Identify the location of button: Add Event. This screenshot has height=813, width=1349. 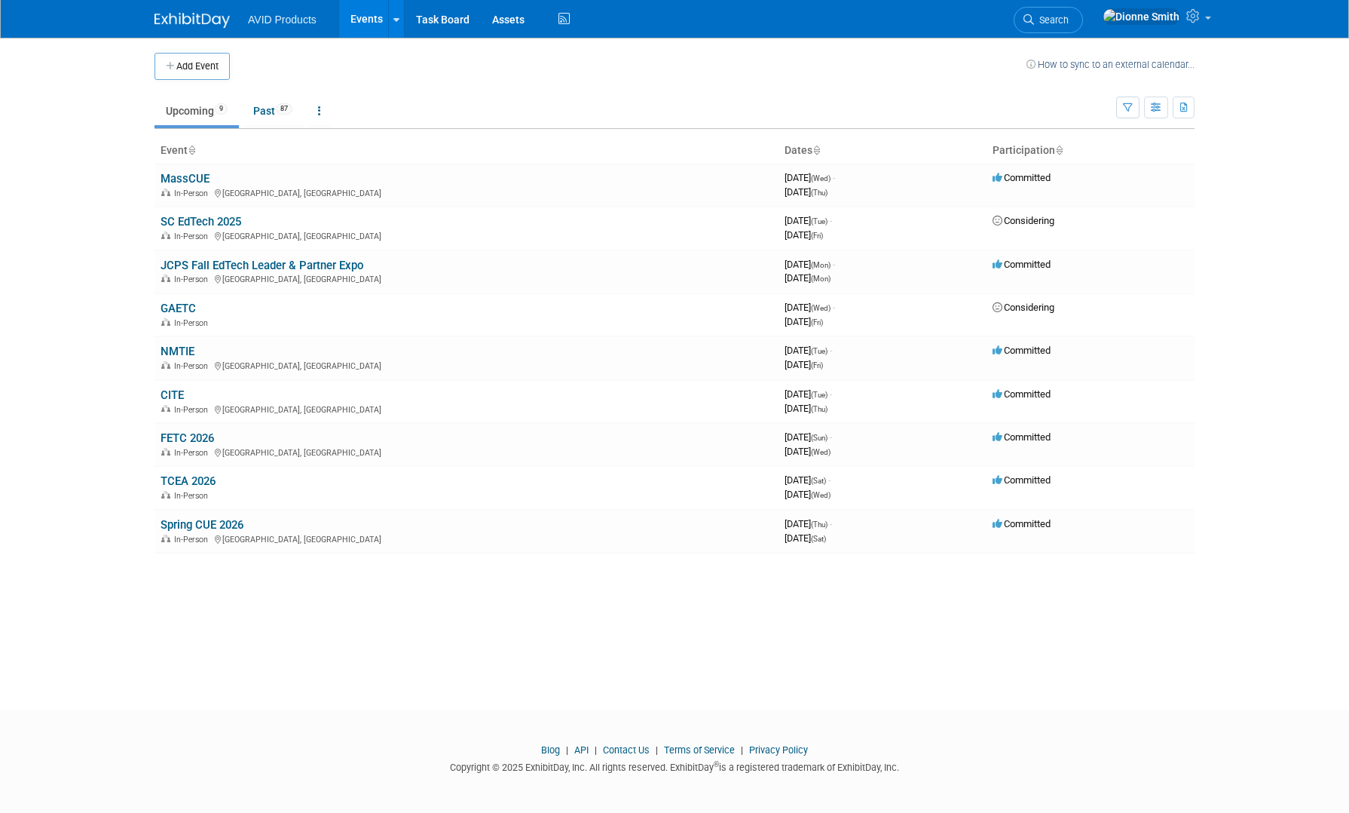
(192, 66).